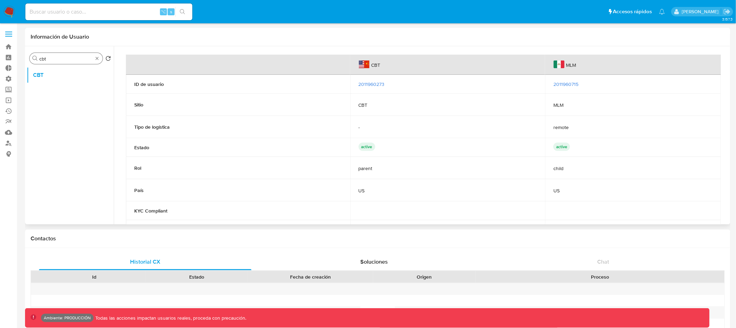 The height and width of the screenshot is (328, 736). Describe the element at coordinates (97, 58) in the screenshot. I see `button: Borrar` at that location.